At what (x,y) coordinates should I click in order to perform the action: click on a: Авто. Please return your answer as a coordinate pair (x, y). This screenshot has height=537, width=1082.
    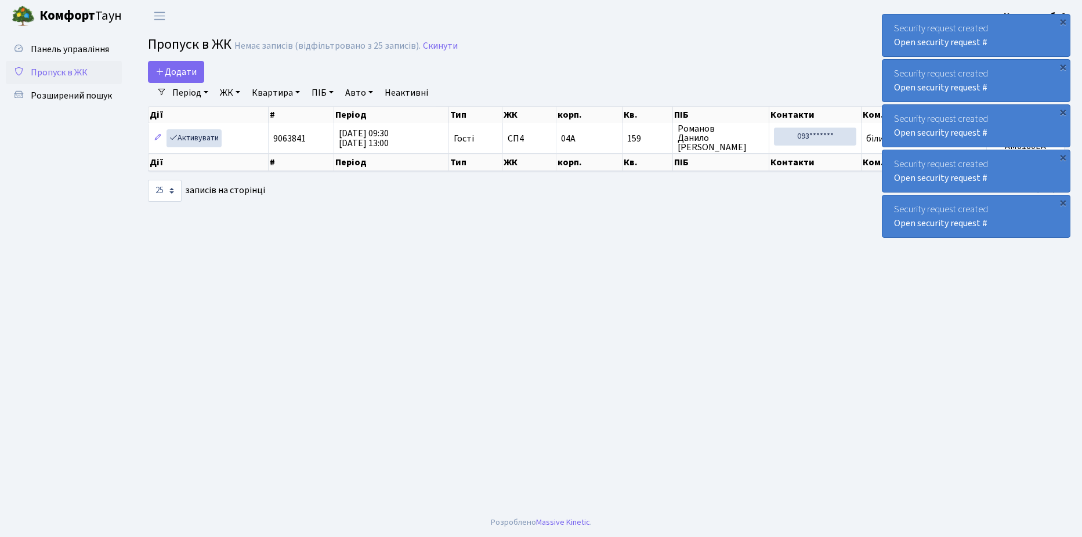
    Looking at the image, I should click on (359, 93).